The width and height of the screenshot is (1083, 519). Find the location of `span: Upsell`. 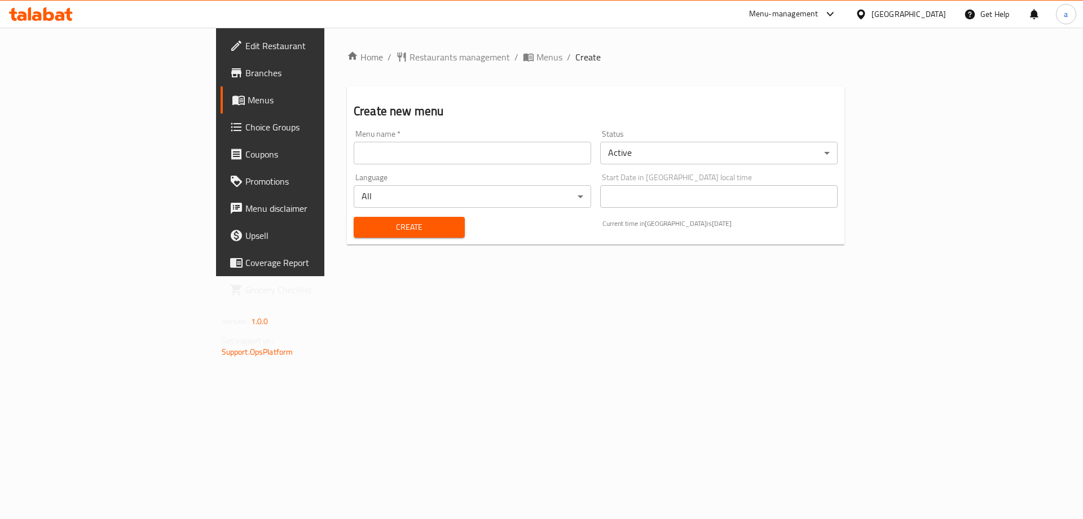

span: Upsell is located at coordinates (317, 235).